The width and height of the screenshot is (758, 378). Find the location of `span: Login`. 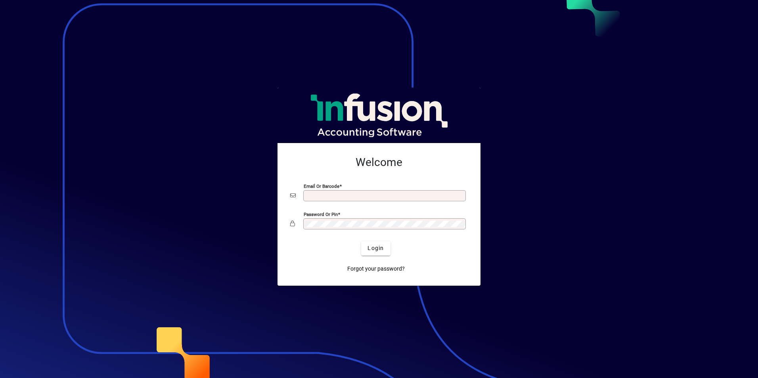

span: Login is located at coordinates (375, 248).